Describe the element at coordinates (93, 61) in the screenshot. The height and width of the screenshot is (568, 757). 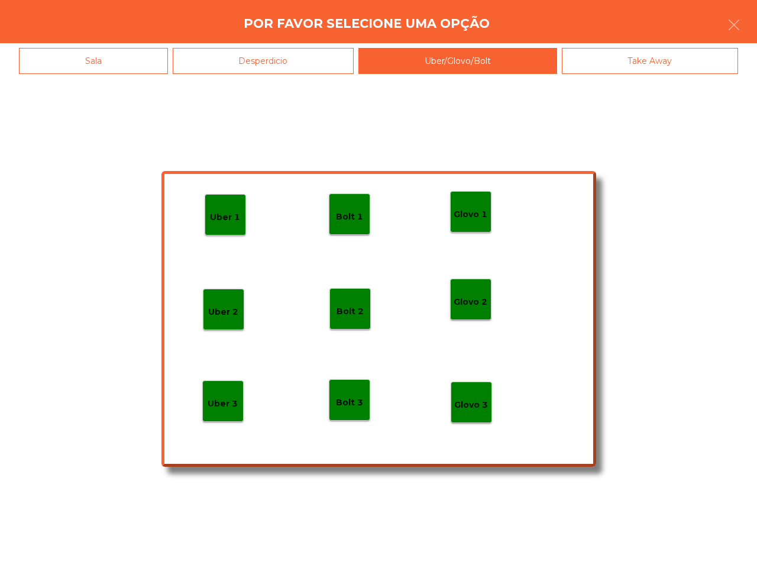
I see `div: Sala` at that location.